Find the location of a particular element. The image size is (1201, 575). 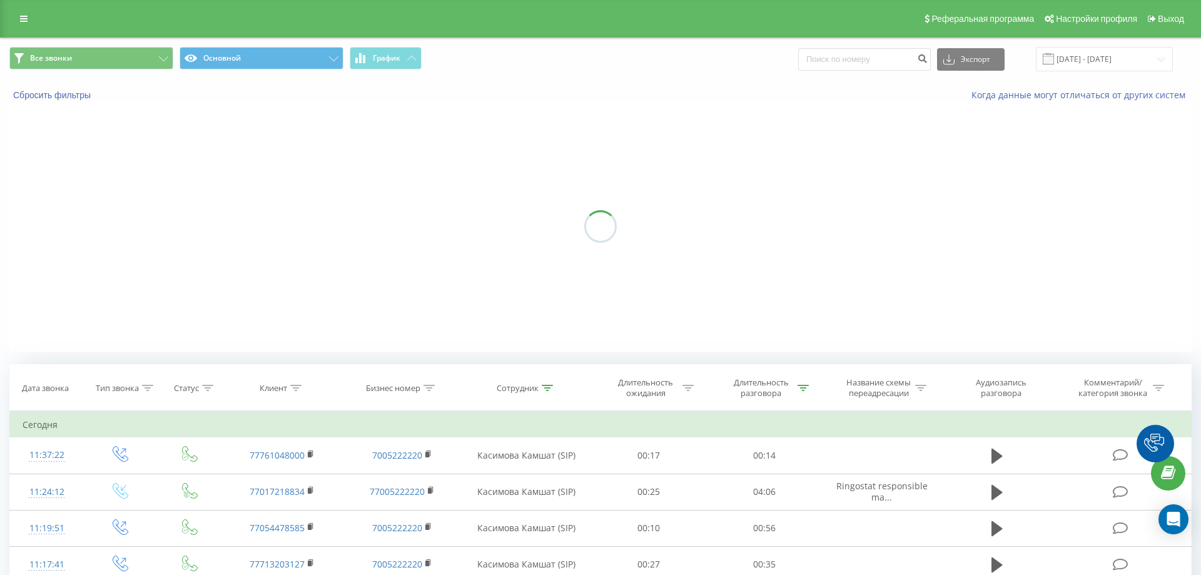

div: 11:37:22 is located at coordinates (47, 455).